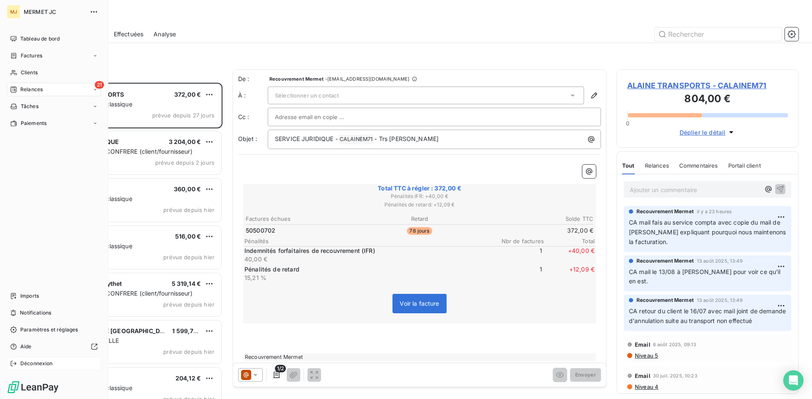 The image size is (812, 399). Describe the element at coordinates (30, 296) in the screenshot. I see `span: Imports` at that location.